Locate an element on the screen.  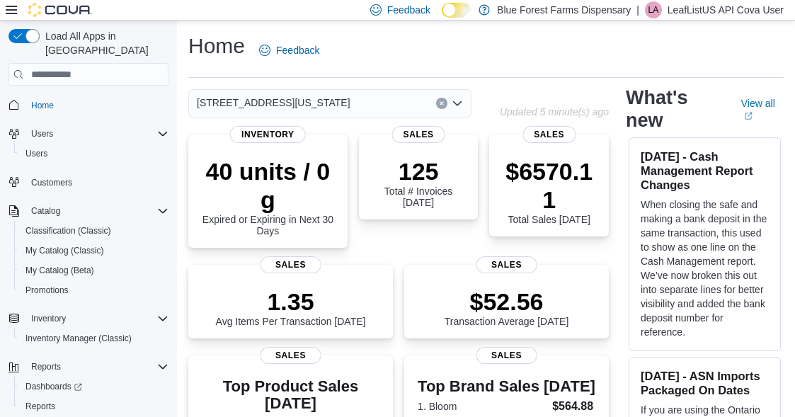
a: Reports is located at coordinates (40, 406).